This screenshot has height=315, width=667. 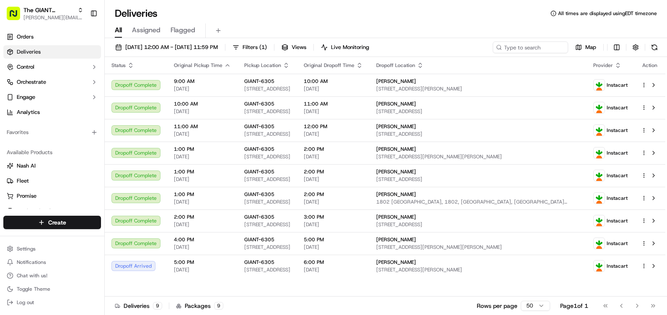 I want to click on button: Live Monitoring, so click(x=345, y=47).